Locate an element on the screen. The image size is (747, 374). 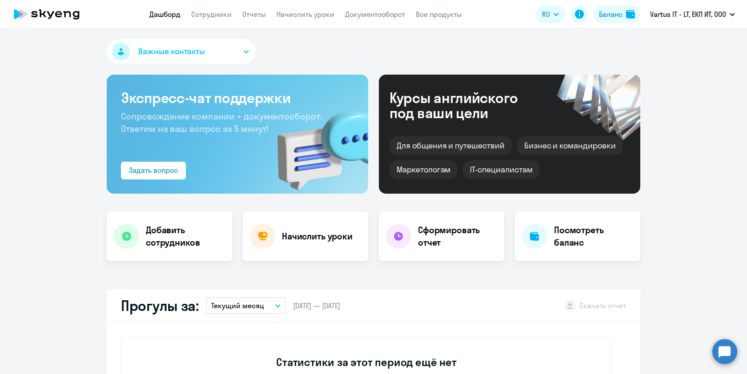
h4: Сформировать отчет is located at coordinates (457, 236).